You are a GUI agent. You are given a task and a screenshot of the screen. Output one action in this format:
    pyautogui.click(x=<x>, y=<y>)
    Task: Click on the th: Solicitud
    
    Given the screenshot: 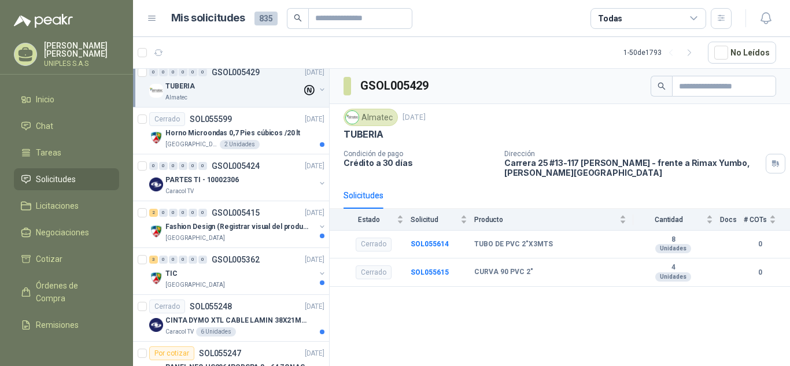 What is the action you would take?
    pyautogui.click(x=442, y=219)
    